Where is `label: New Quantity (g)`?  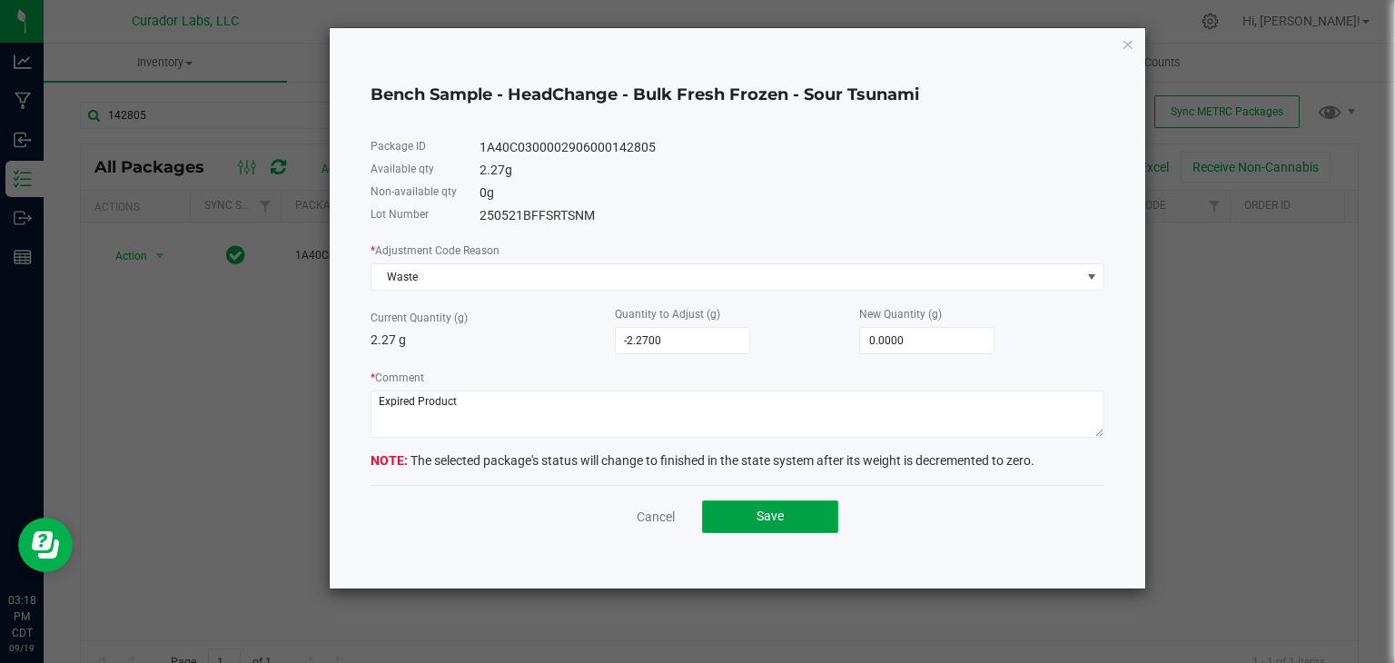
label: New Quantity (g) is located at coordinates (900, 314).